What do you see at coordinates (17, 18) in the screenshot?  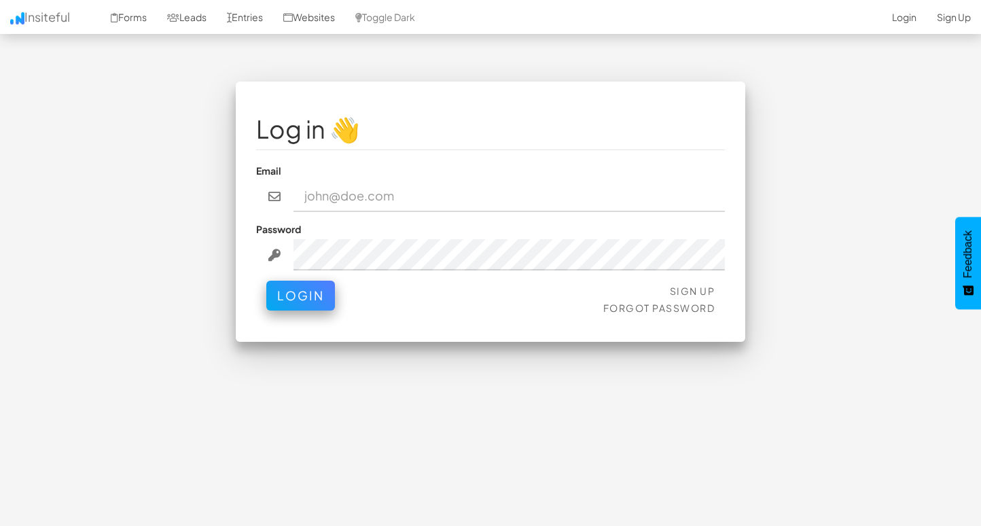 I see `img: icon.png` at bounding box center [17, 18].